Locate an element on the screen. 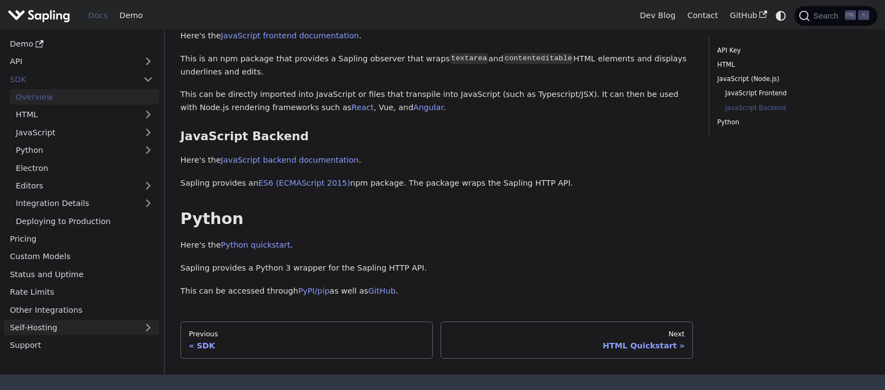 Image resolution: width=885 pixels, height=390 pixels. a: JavaScript (Node.js) is located at coordinates (791, 79).